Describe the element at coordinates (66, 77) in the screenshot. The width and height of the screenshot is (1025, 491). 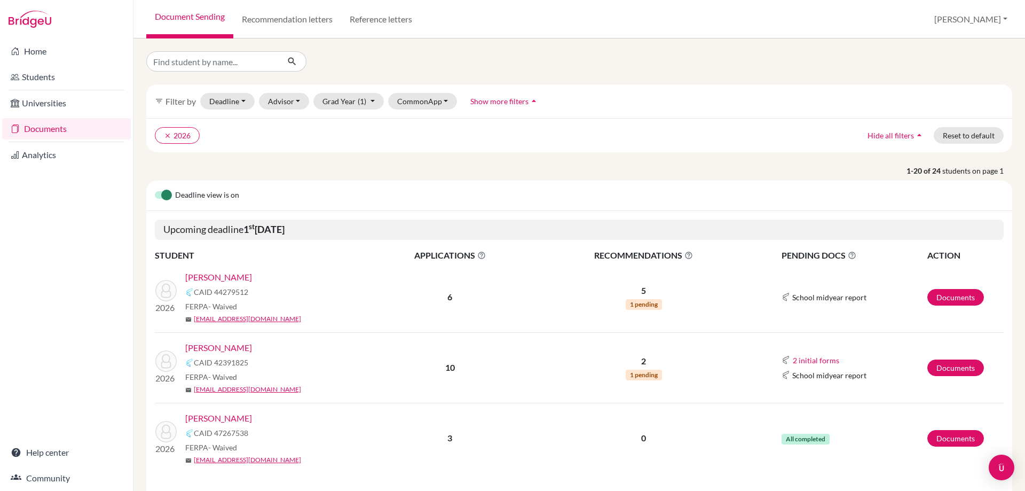
I see `a: Students` at that location.